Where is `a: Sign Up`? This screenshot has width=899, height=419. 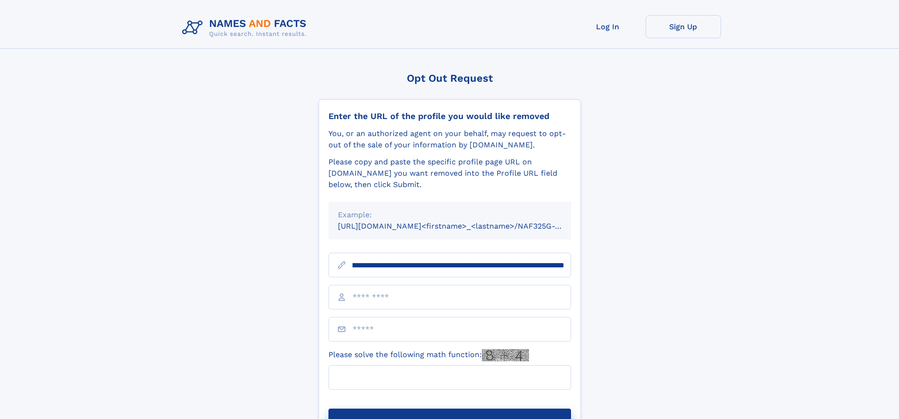 a: Sign Up is located at coordinates (684, 26).